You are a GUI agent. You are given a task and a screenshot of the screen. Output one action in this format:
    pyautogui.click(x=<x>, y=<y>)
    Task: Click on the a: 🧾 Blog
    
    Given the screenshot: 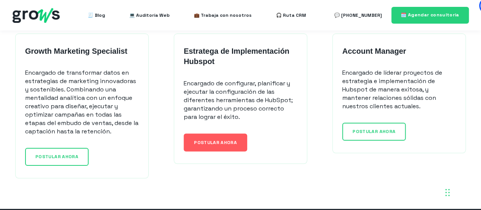 What is the action you would take?
    pyautogui.click(x=96, y=15)
    